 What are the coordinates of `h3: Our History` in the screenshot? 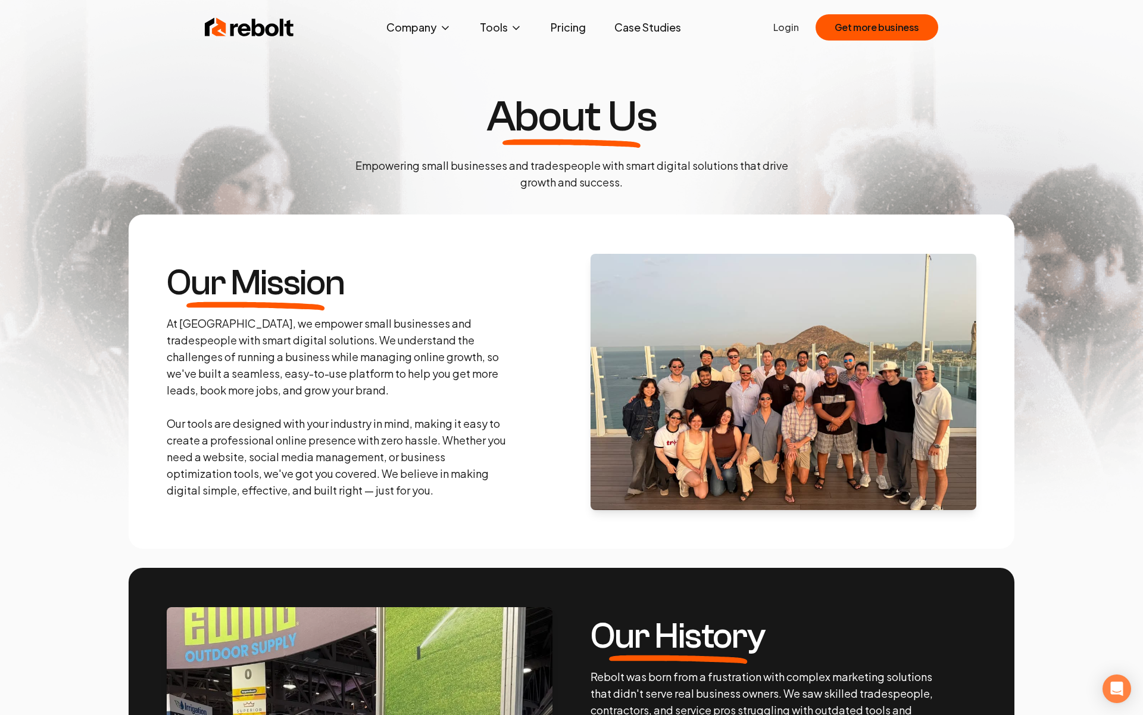 It's located at (678, 636).